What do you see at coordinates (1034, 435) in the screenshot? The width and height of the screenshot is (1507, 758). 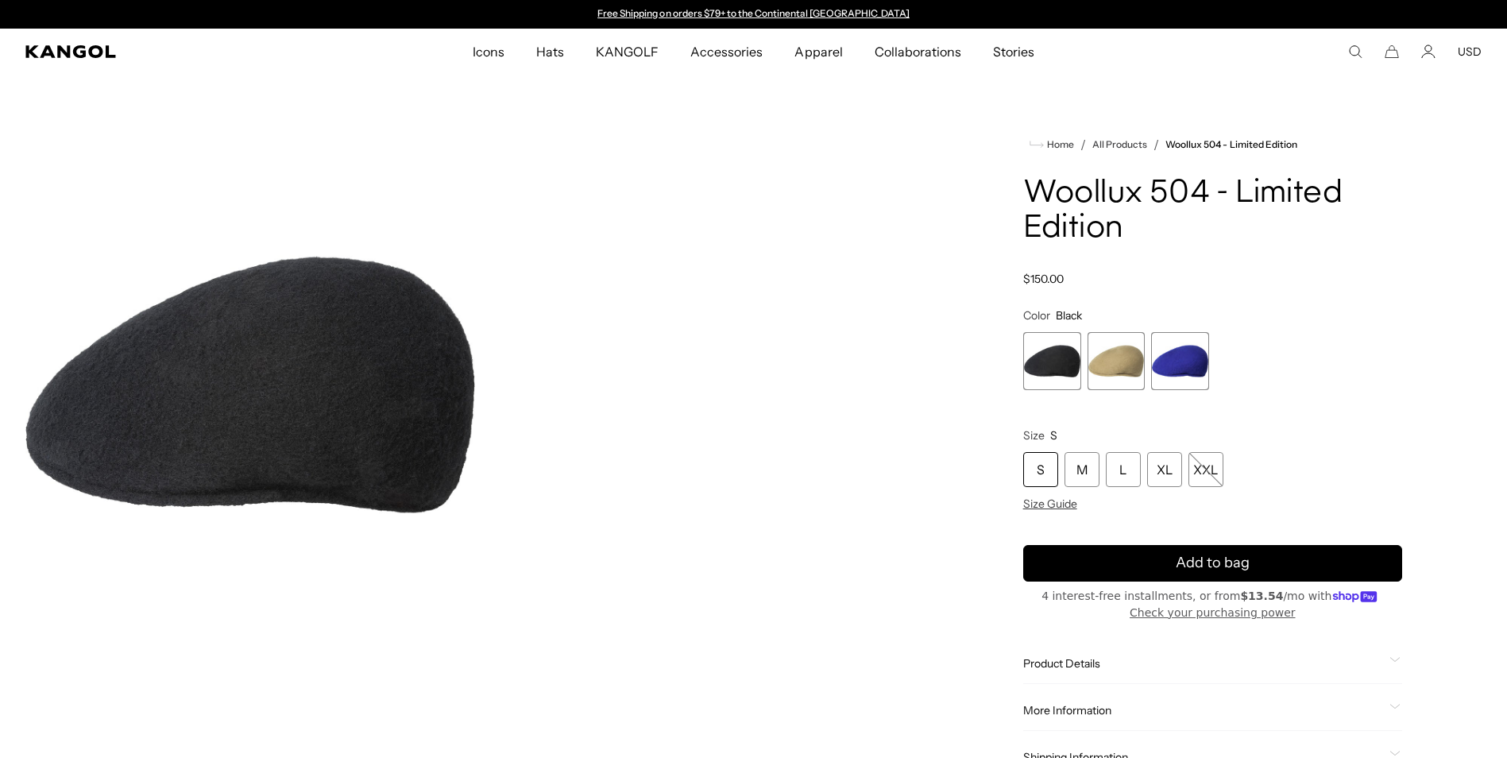 I see `span: Size` at bounding box center [1034, 435].